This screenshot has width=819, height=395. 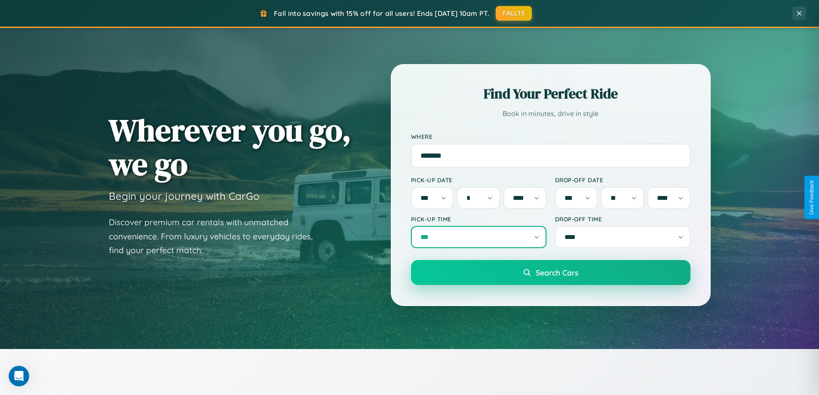 I want to click on label: Drop-off Time, so click(x=622, y=219).